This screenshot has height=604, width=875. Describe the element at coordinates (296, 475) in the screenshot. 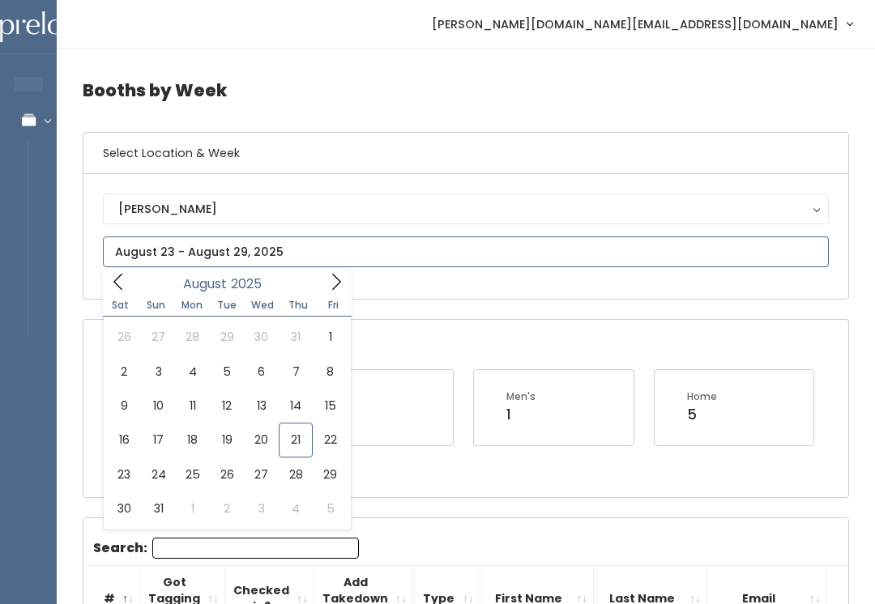

I see `span: August 28, 2025` at that location.